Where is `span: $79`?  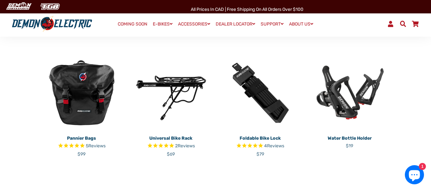 span: $79 is located at coordinates (261, 154).